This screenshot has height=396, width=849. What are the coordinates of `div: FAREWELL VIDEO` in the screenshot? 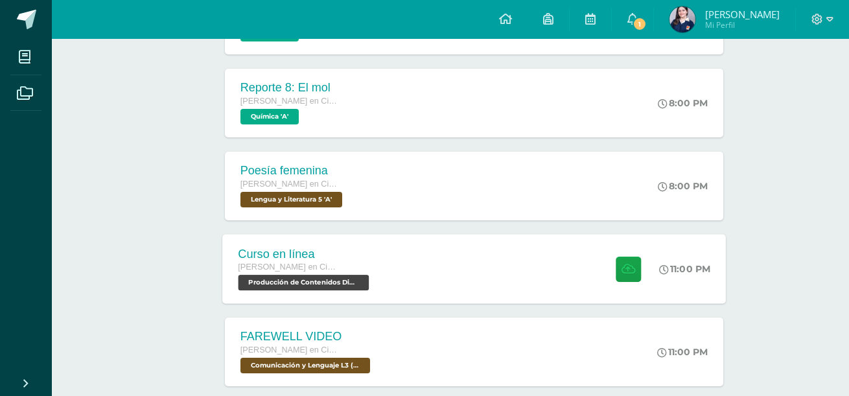 It's located at (306, 336).